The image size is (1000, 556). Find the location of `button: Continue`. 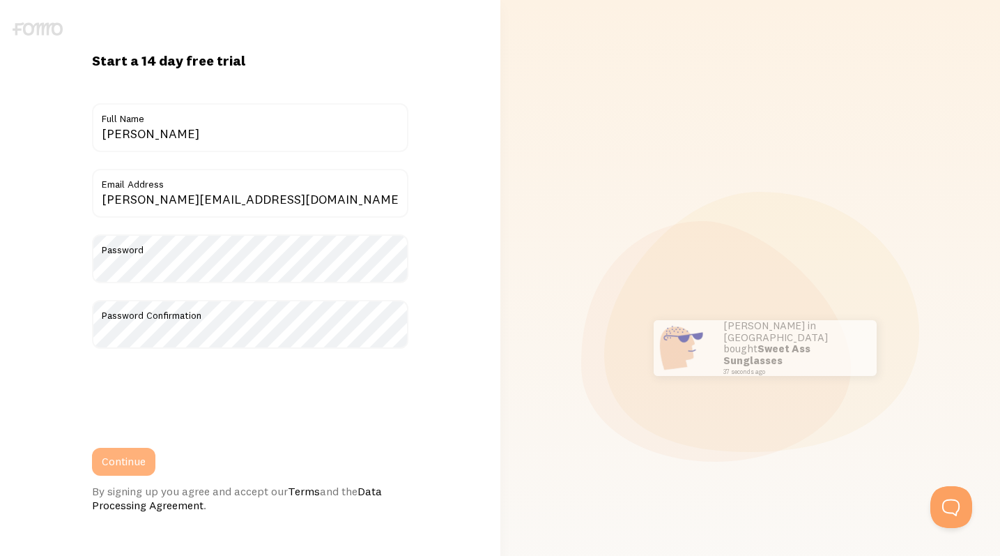

button: Continue is located at coordinates (123, 461).